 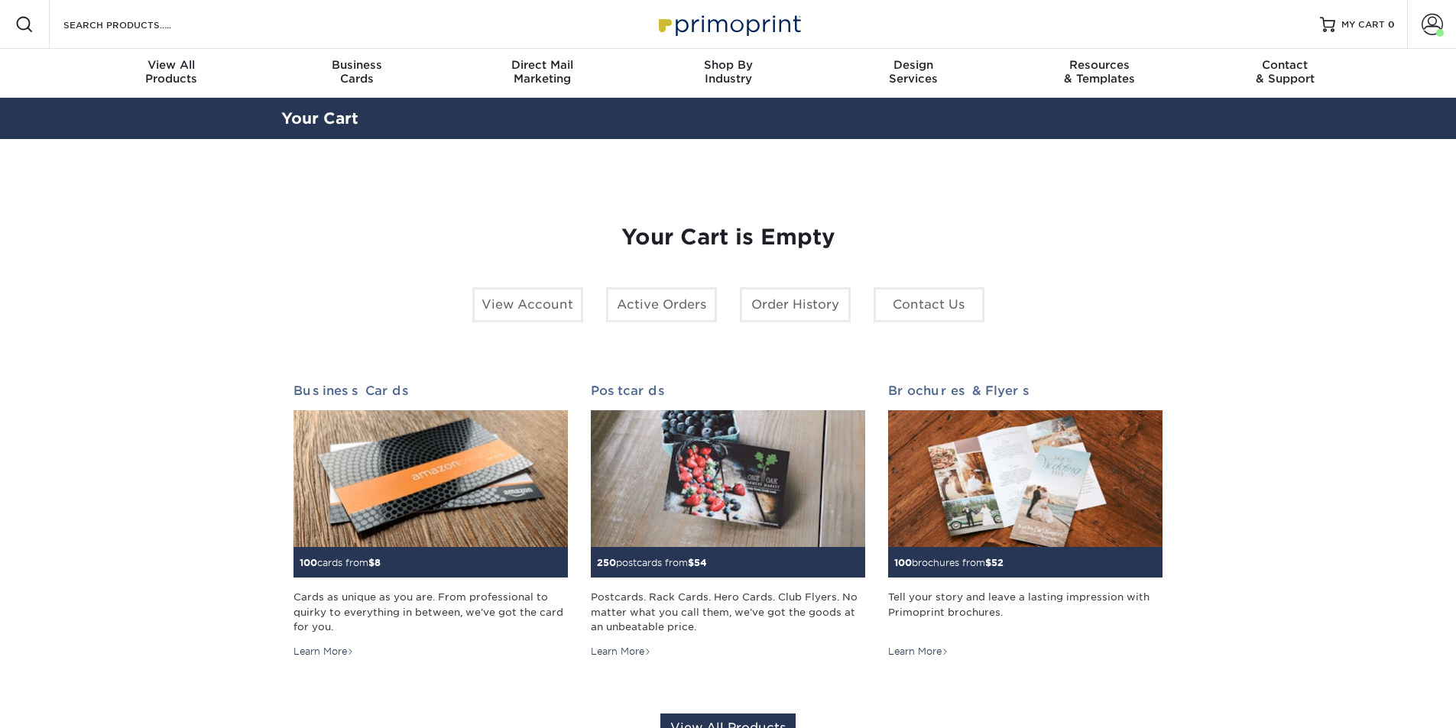 What do you see at coordinates (340, 562) in the screenshot?
I see `small: cards from` at bounding box center [340, 562].